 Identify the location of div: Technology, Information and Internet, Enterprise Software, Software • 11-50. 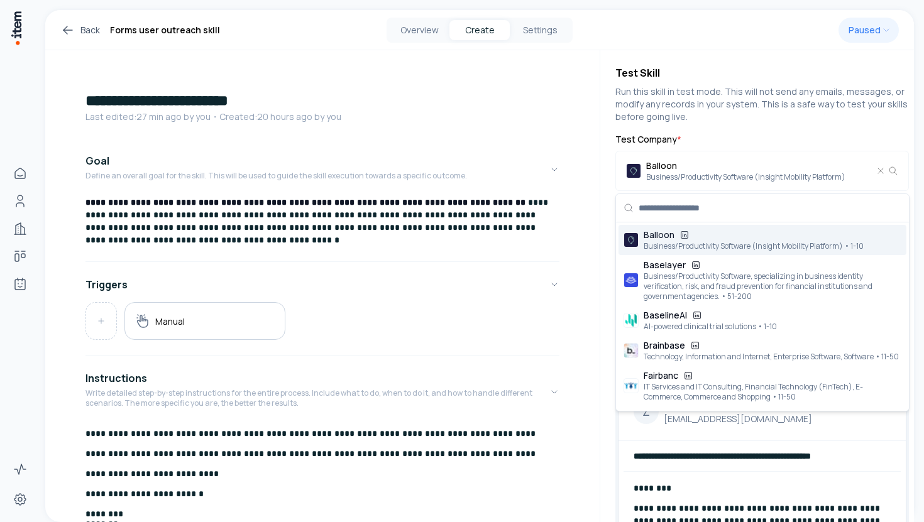
(771, 357).